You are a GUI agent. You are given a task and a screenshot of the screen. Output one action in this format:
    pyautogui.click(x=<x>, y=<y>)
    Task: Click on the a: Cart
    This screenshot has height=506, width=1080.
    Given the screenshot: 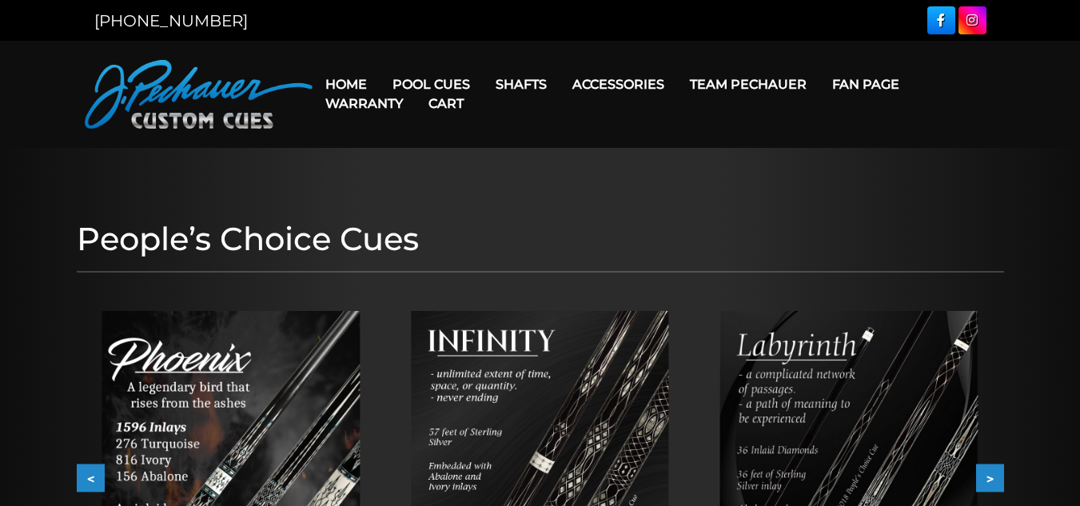 What is the action you would take?
    pyautogui.click(x=446, y=103)
    